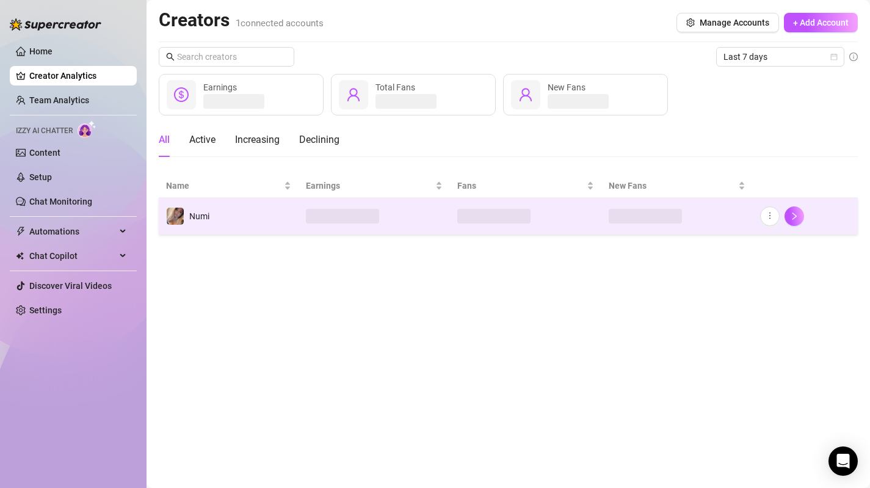 This screenshot has width=870, height=488. Describe the element at coordinates (690, 23) in the screenshot. I see `span: setting` at that location.